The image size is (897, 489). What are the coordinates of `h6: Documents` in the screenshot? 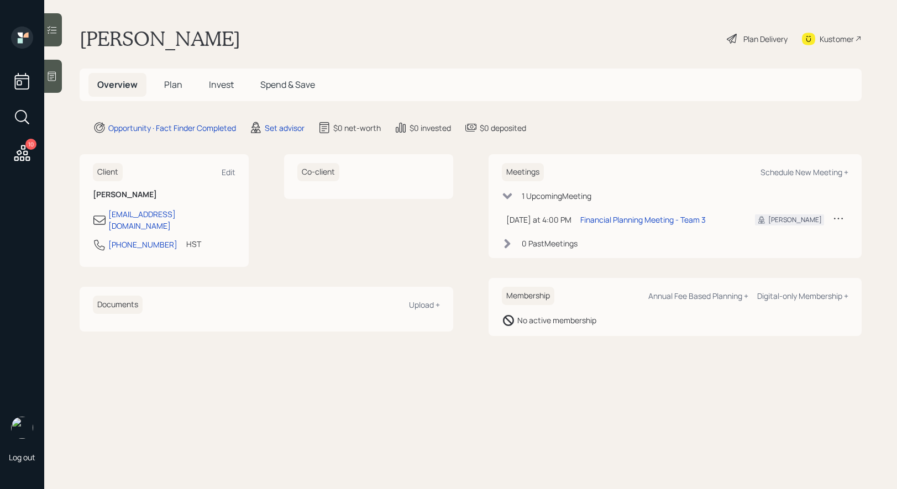 It's located at (118, 304).